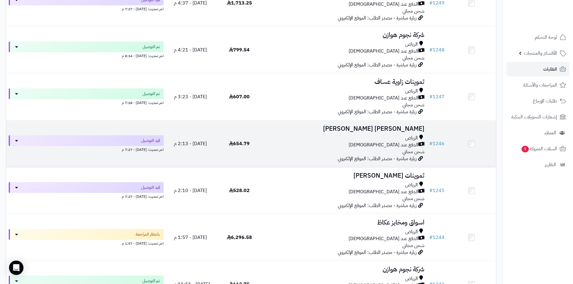  I want to click on a: المراجعات والأسئلة, so click(538, 85).